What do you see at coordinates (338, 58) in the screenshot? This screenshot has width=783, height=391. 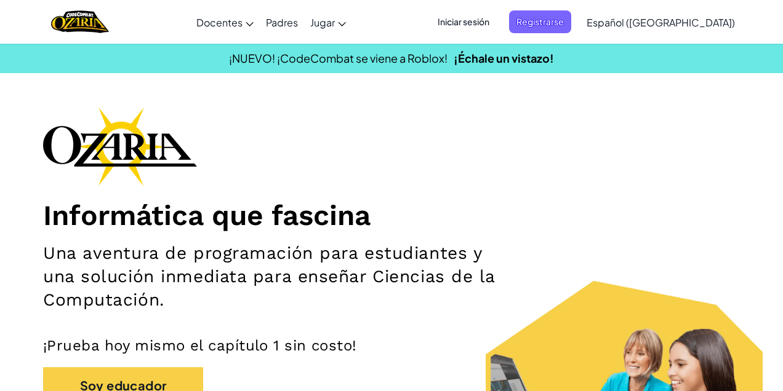 I see `span: ¡NUEVO! ¡CodeCombat se viene a Roblox!` at bounding box center [338, 58].